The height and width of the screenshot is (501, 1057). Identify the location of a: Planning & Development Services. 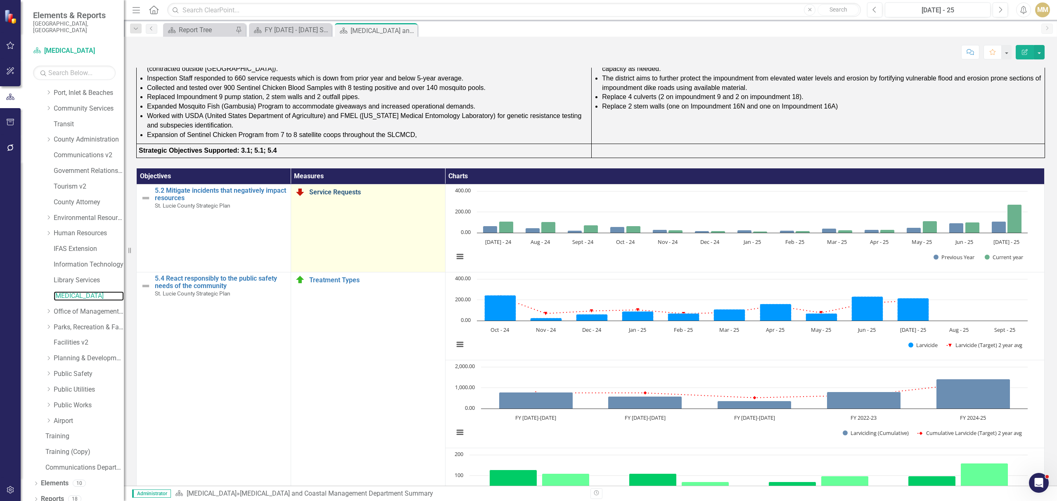
(89, 358).